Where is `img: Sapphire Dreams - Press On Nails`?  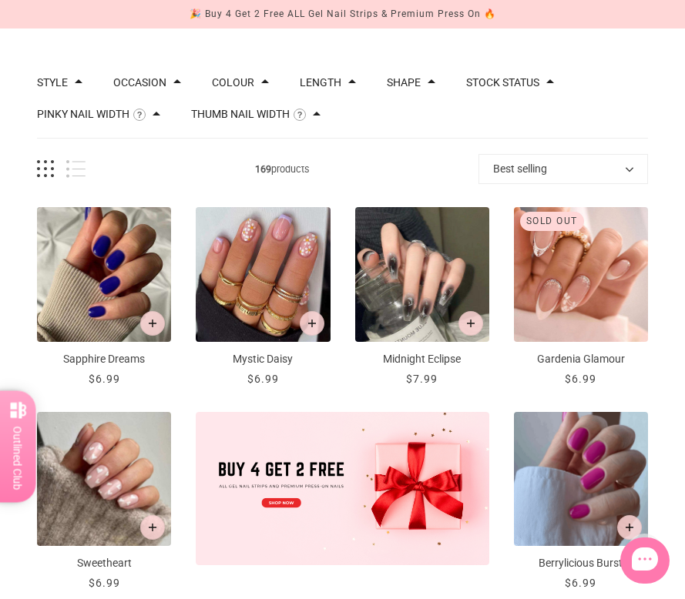
img: Sapphire Dreams - Press On Nails is located at coordinates (104, 274).